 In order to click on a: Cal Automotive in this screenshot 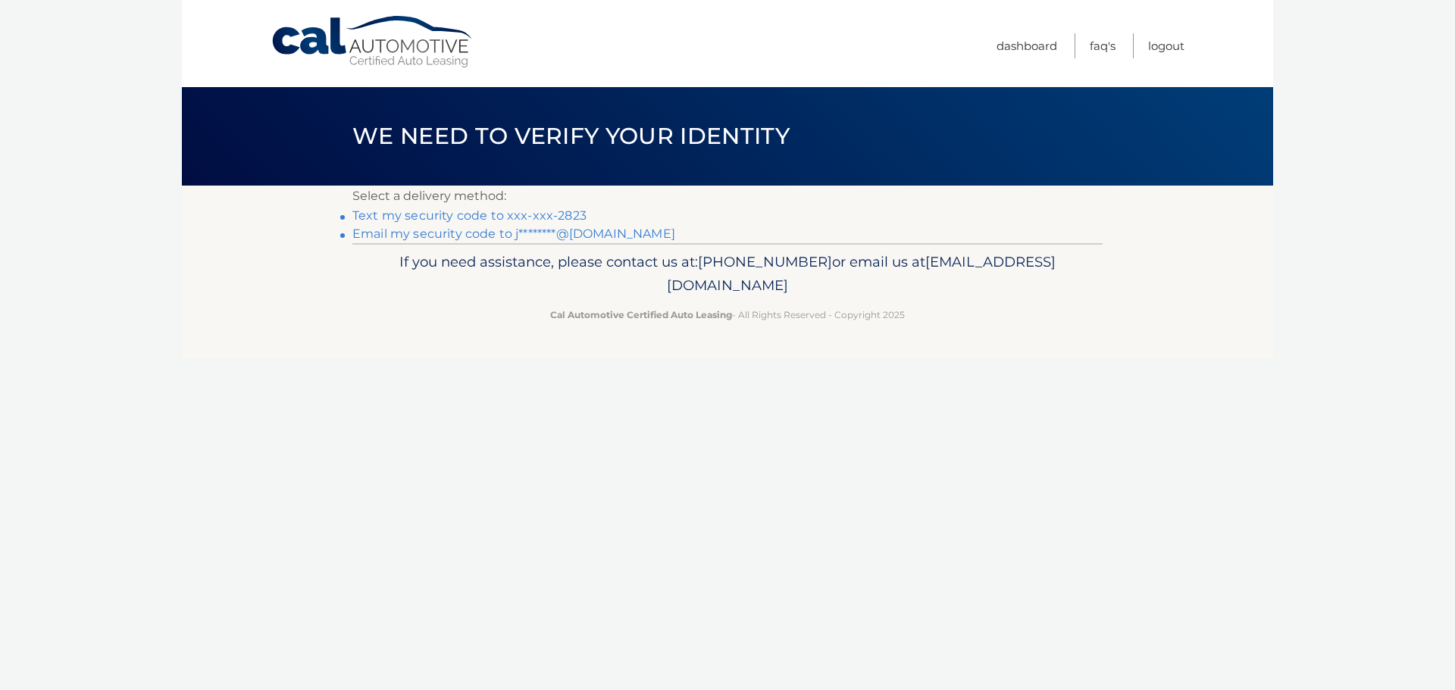, I will do `click(373, 42)`.